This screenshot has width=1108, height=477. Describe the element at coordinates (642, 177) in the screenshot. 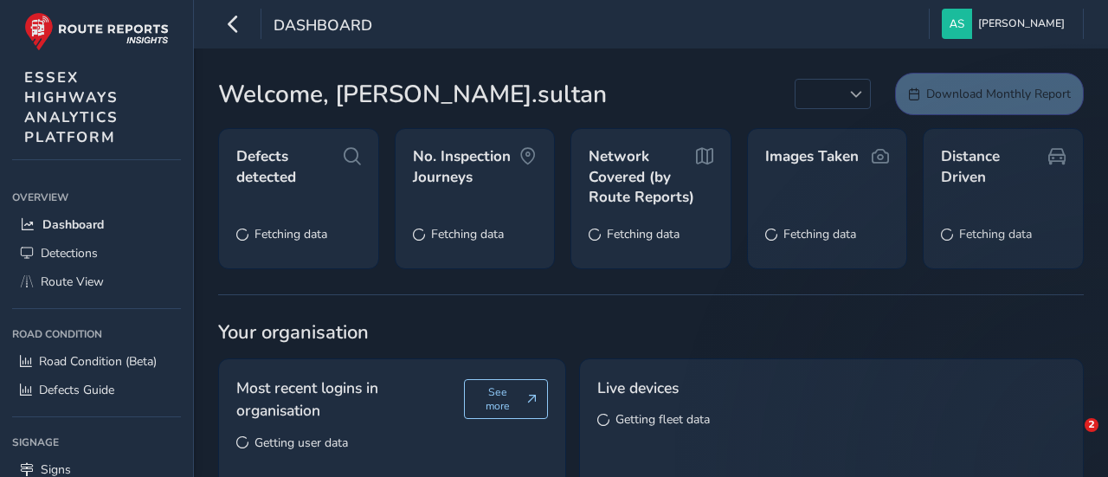

I see `span: Network Covered (by Route Reports)` at that location.